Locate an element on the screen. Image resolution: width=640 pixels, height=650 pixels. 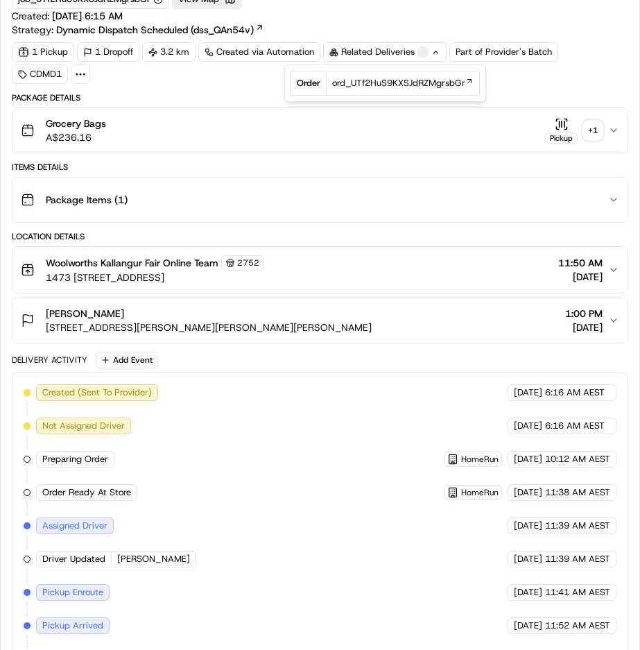
div: 3.2 km is located at coordinates (169, 52).